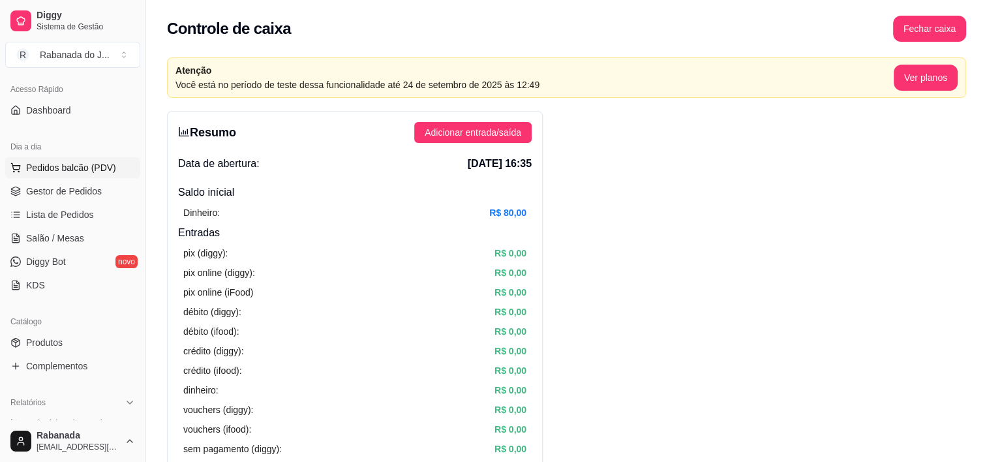 This screenshot has width=987, height=462. I want to click on h3: Resumo, so click(207, 132).